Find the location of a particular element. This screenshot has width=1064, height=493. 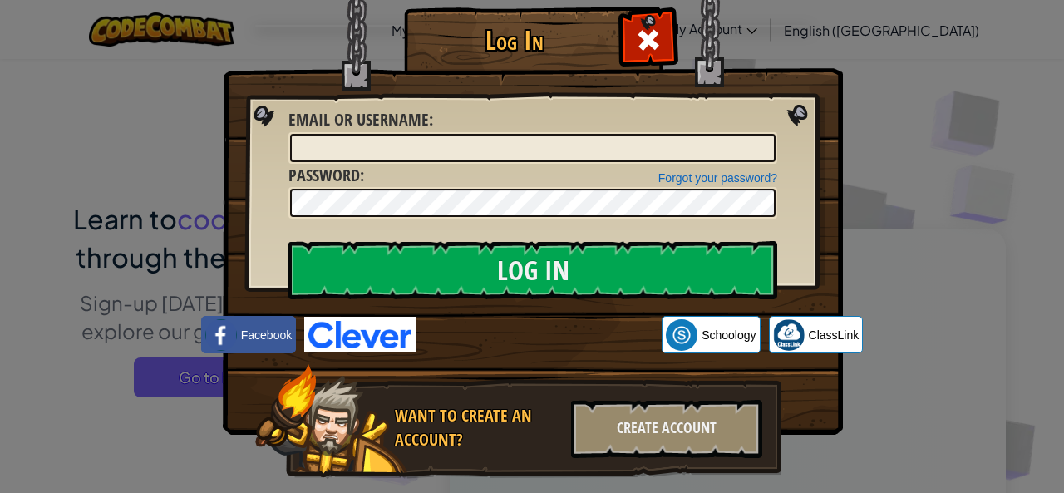

div: Create Account is located at coordinates (667, 429).